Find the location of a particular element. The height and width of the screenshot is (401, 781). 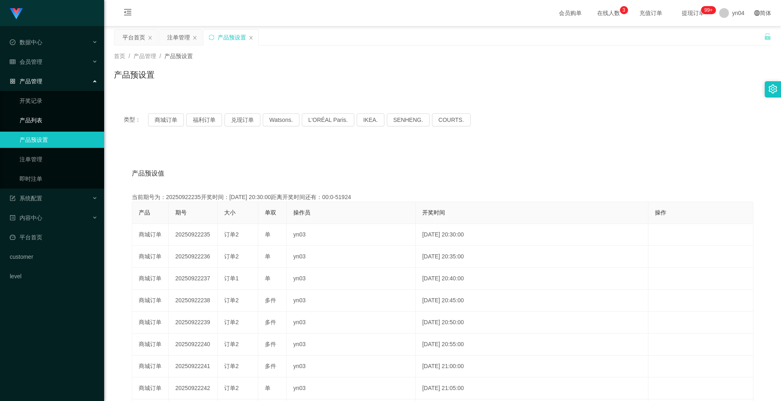

p: 3 is located at coordinates (624, 10).